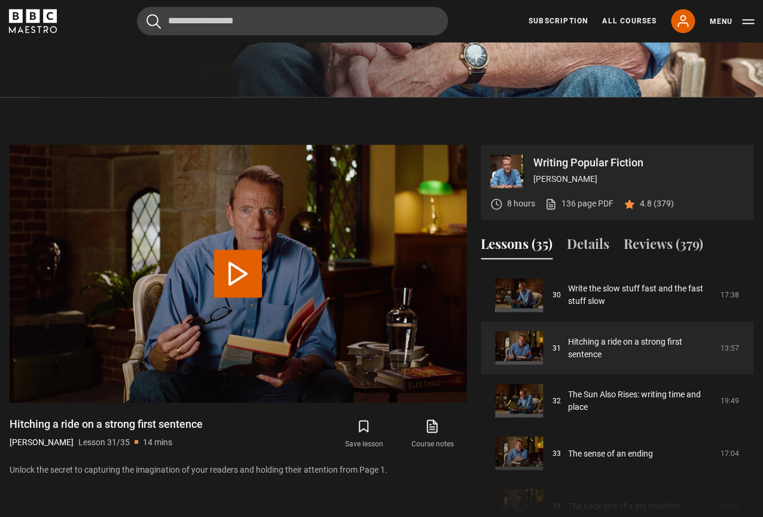  Describe the element at coordinates (640, 295) in the screenshot. I see `a: Write the slow stuff fast and the fast stuff slow` at that location.